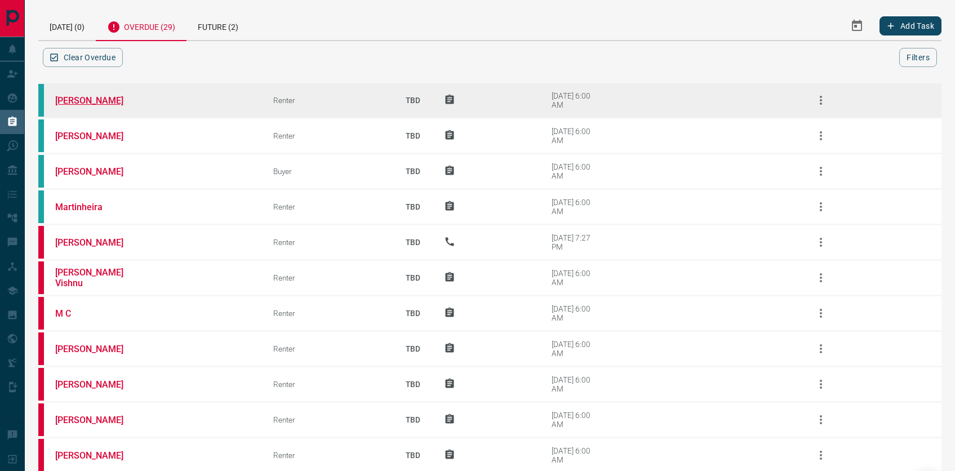  I want to click on div: Buyer, so click(327, 171).